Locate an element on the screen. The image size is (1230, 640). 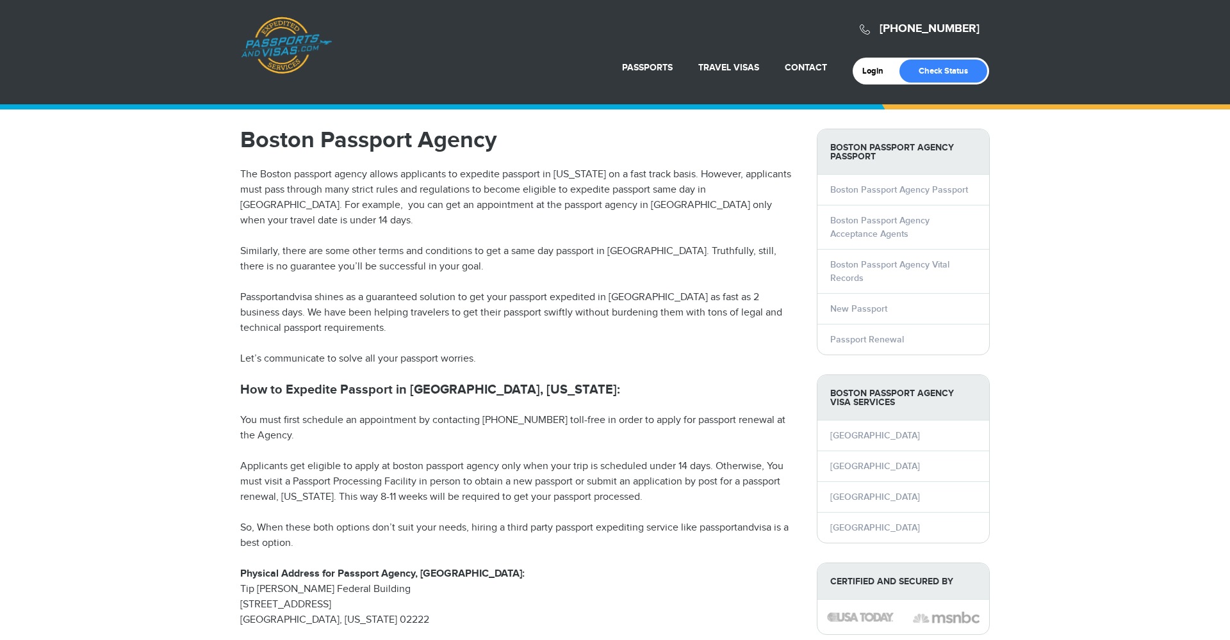
p: Similarly, there are some other terms and conditions to get a same day passport in [GEOGRAPHIC_DA... is located at coordinates (519, 259).